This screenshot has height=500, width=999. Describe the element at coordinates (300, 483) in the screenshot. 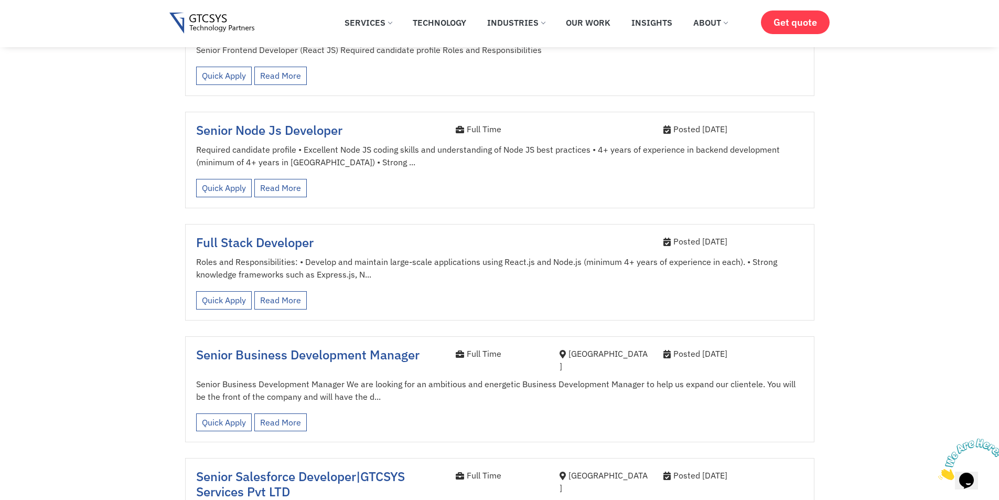

I see `span: GTCSYS Services Pvt LTD` at that location.